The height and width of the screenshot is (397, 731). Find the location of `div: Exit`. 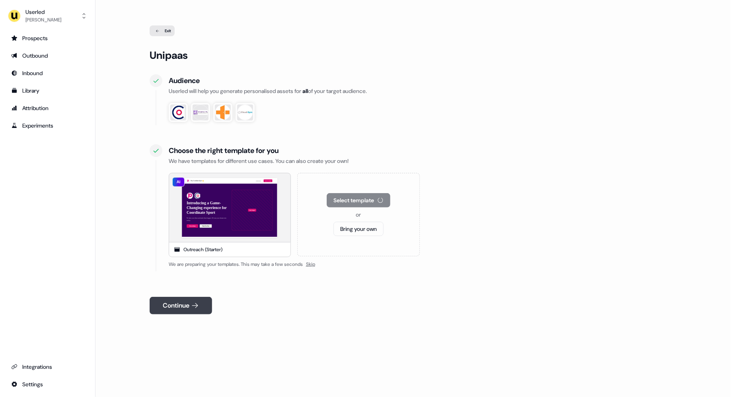

div: Exit is located at coordinates (162, 31).